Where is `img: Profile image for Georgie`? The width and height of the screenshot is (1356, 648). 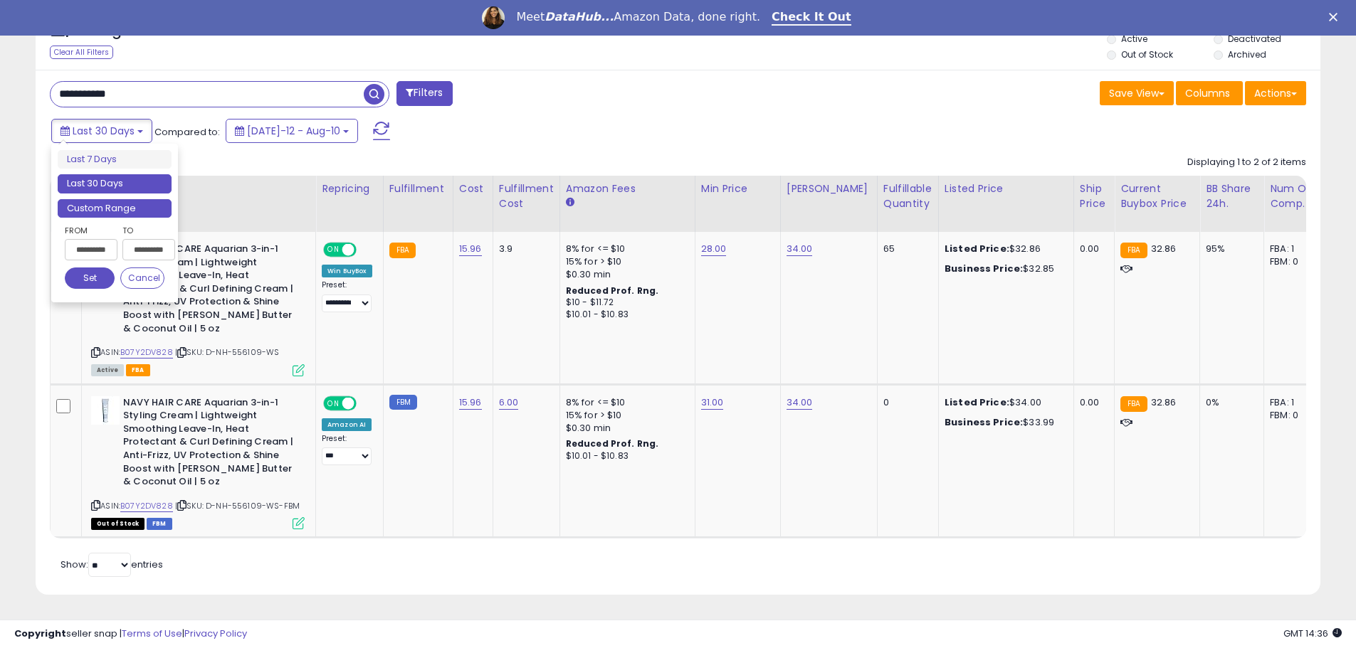
img: Profile image for Georgie is located at coordinates (493, 18).